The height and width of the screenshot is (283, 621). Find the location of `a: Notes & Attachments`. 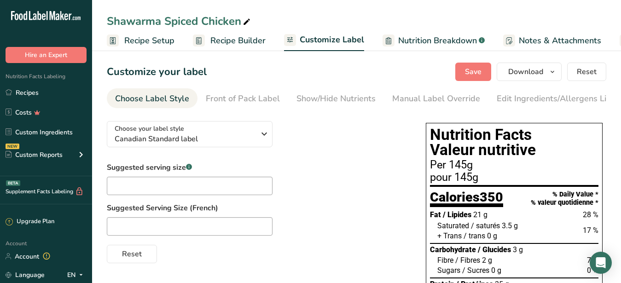

a: Notes & Attachments is located at coordinates (552, 41).